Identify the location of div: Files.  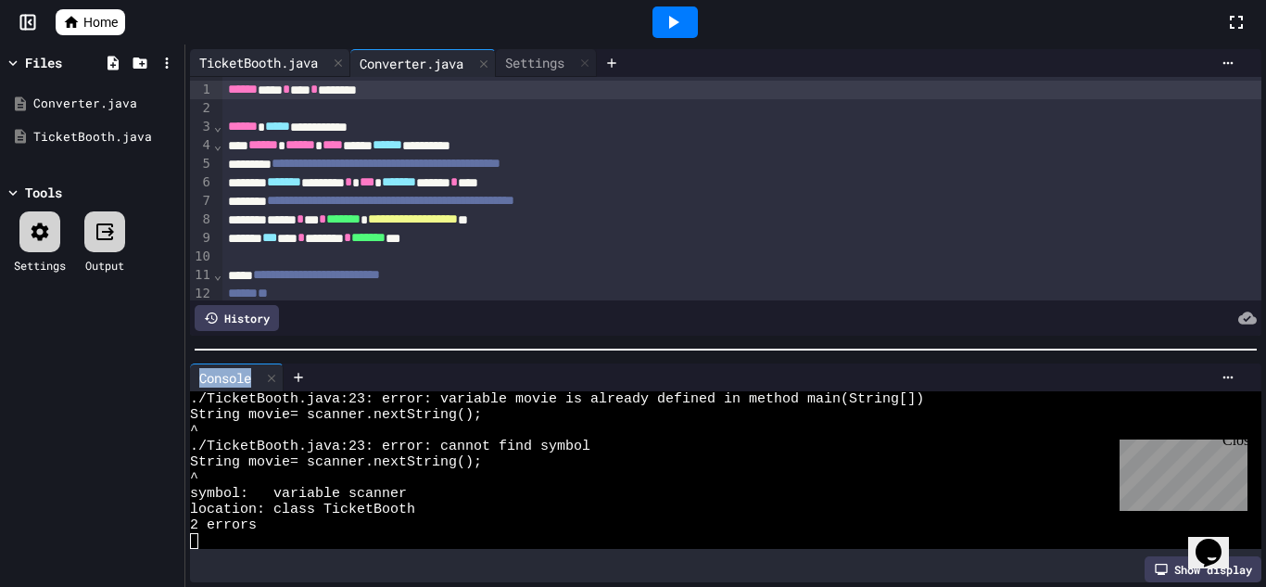
(44, 62).